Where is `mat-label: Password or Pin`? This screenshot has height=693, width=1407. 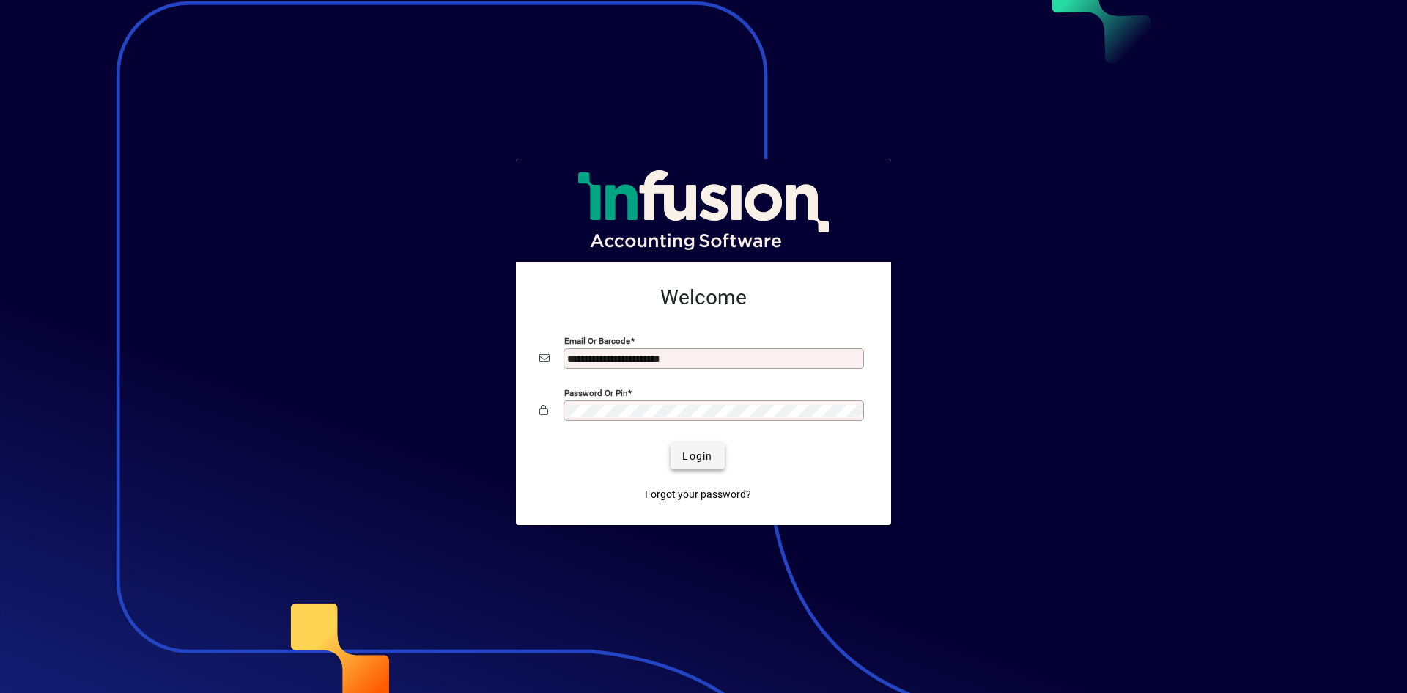
mat-label: Password or Pin is located at coordinates (596, 393).